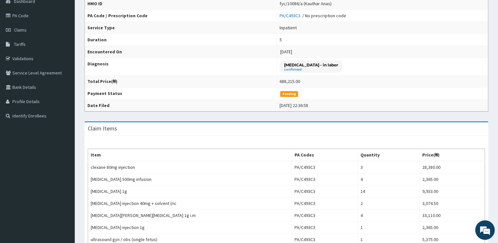  What do you see at coordinates (280, 40) in the screenshot?
I see `div: 5` at bounding box center [280, 40].